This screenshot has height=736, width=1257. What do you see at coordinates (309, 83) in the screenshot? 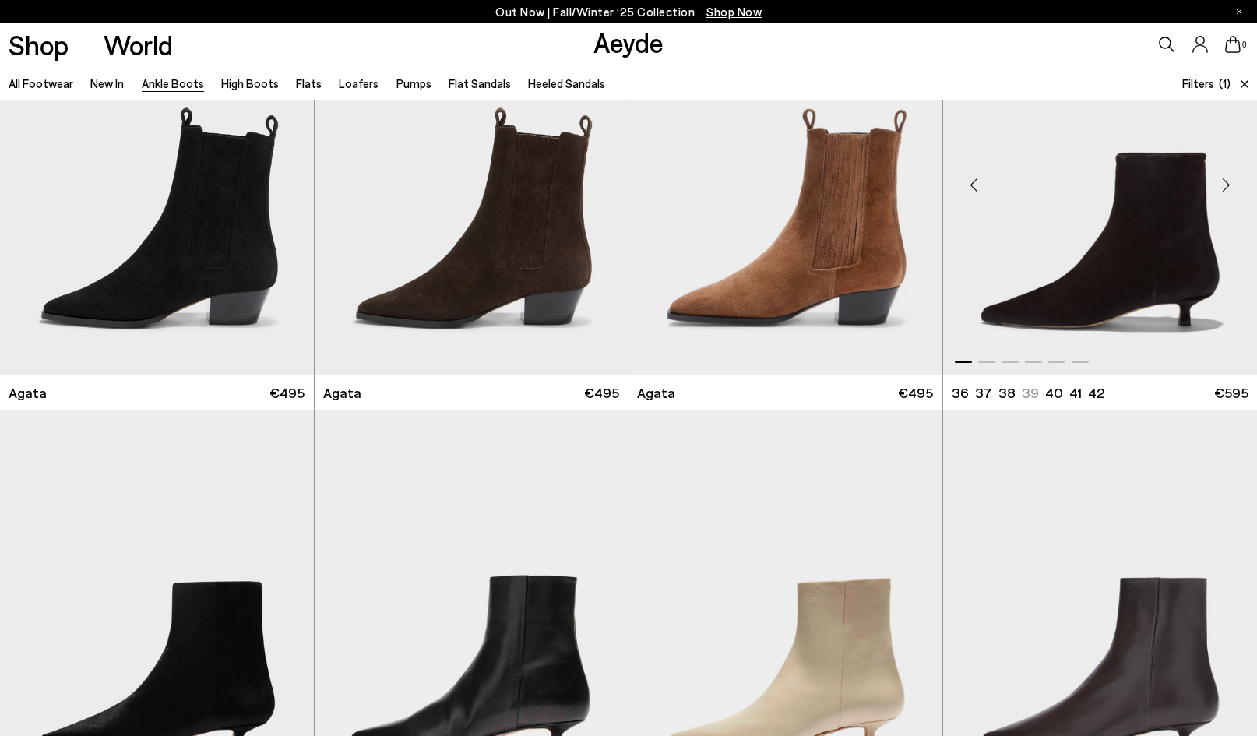
I see `a: Flats` at bounding box center [309, 83].